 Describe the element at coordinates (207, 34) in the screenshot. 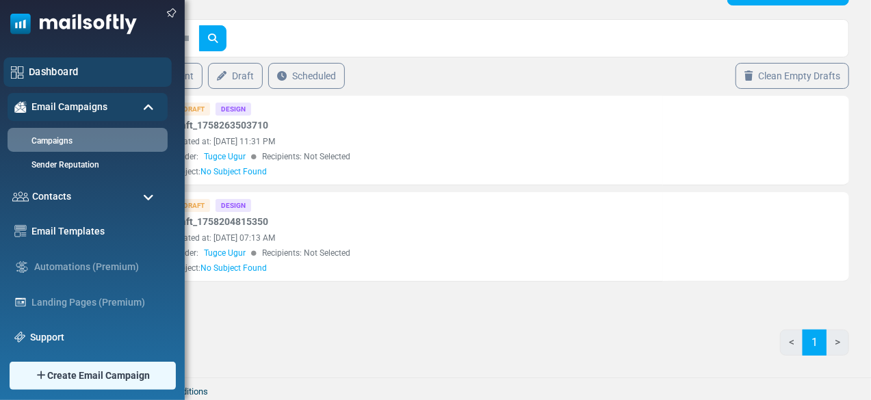

I see `span: Partnering for Success: Your Introduction to Our Expertise` at that location.